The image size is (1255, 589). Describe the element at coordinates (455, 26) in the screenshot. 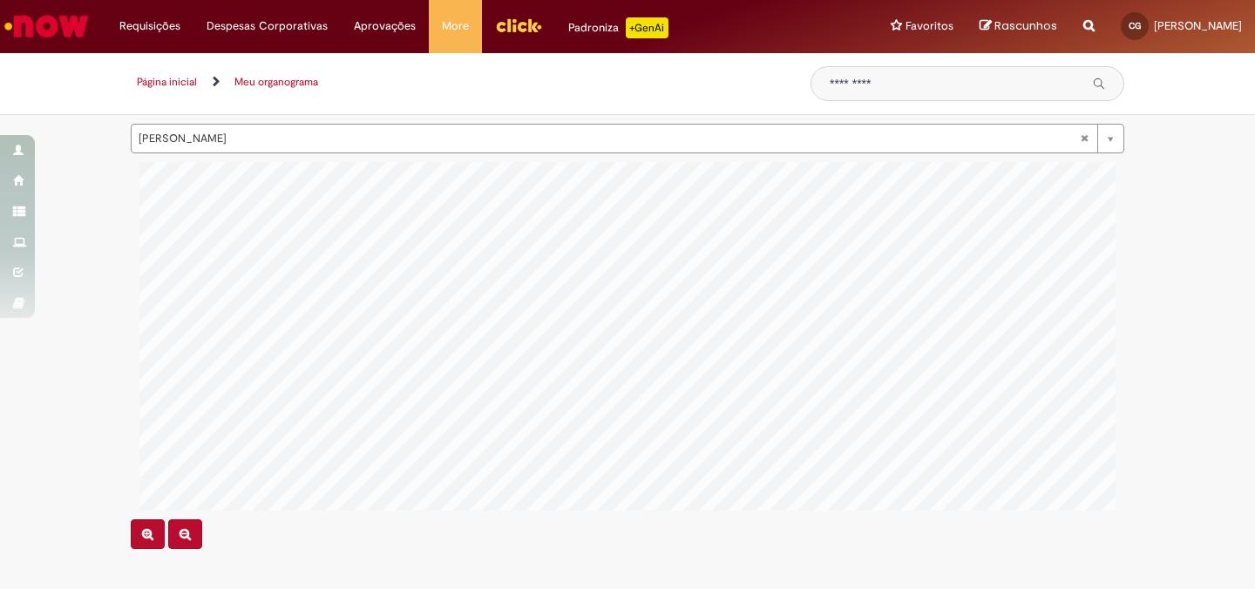

I see `span: More` at that location.